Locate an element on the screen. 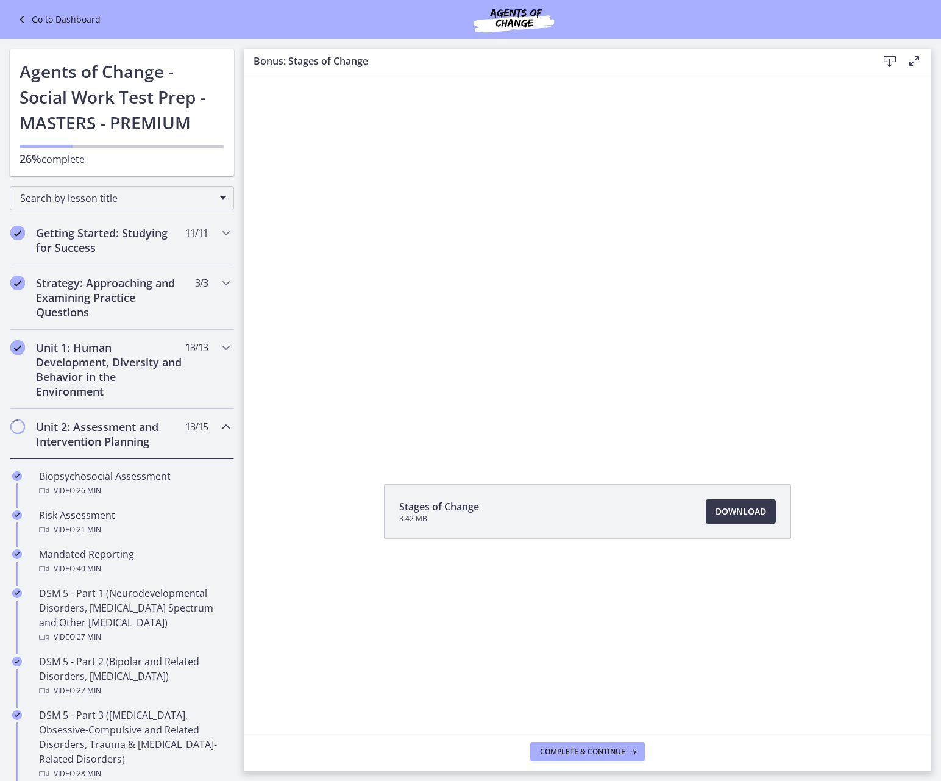  span: 13 / 15 is located at coordinates (196, 427).